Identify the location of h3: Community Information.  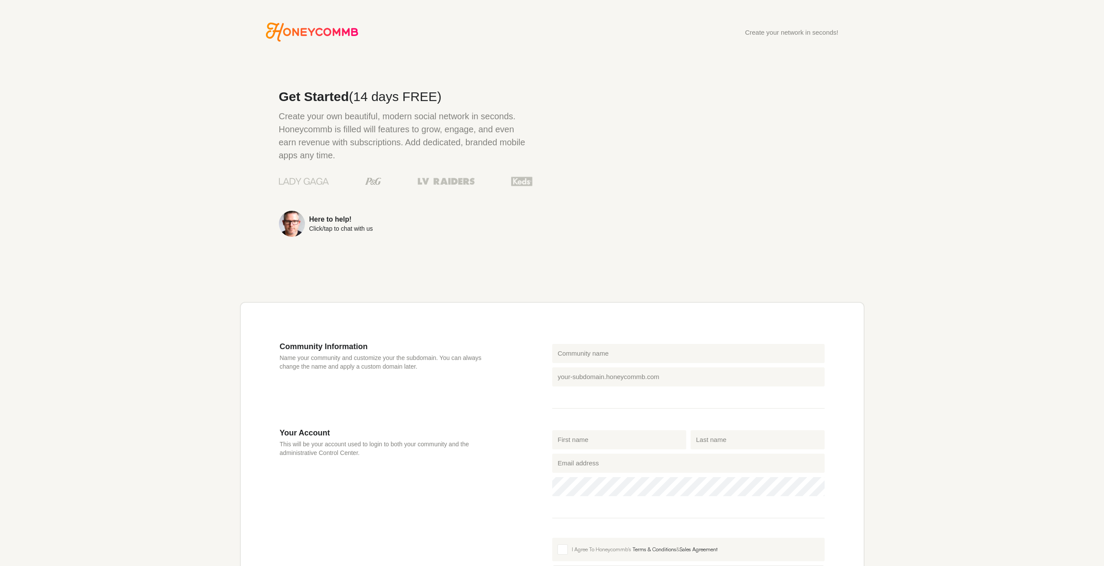
(390, 347).